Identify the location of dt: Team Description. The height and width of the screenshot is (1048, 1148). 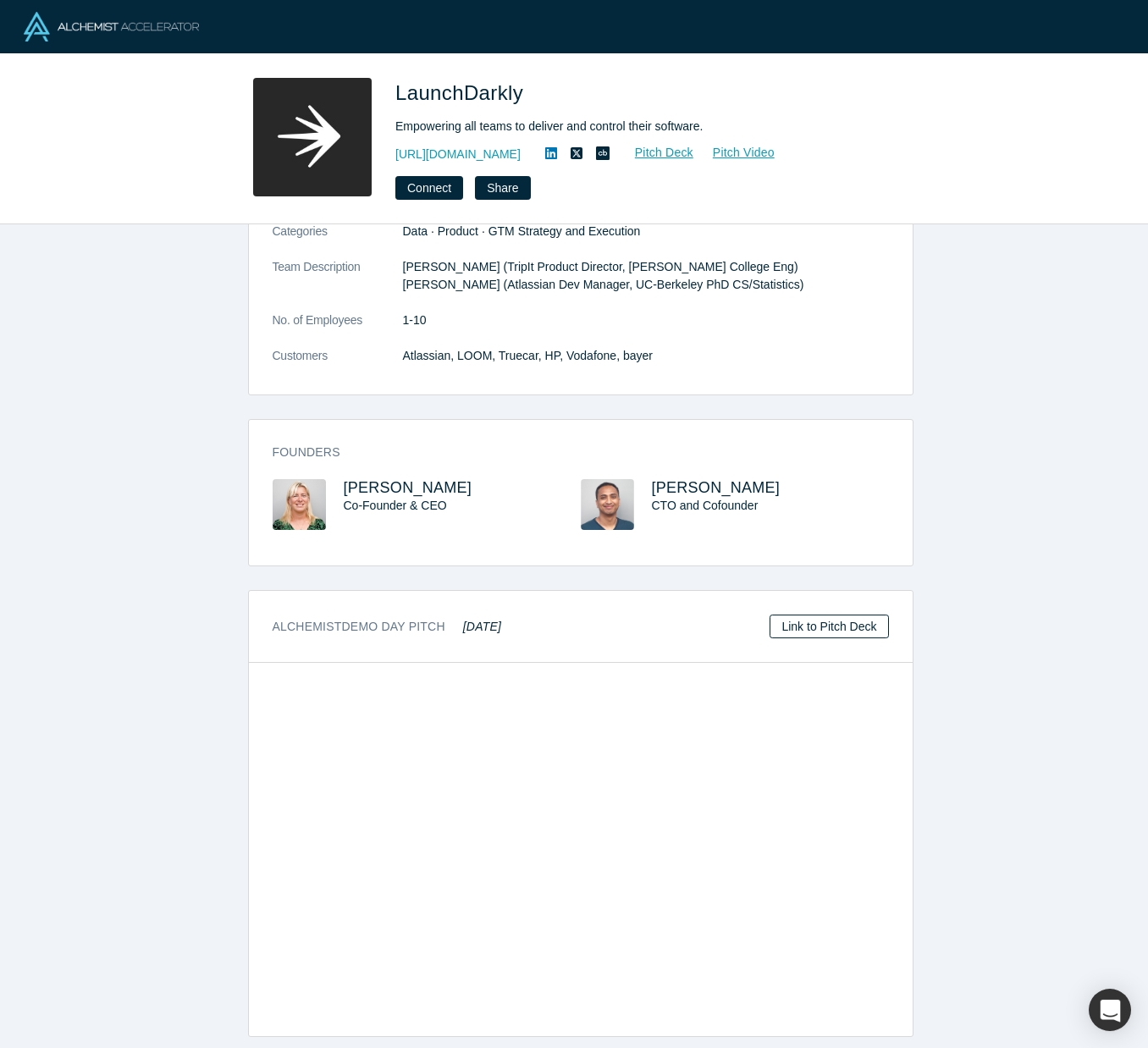
(338, 285).